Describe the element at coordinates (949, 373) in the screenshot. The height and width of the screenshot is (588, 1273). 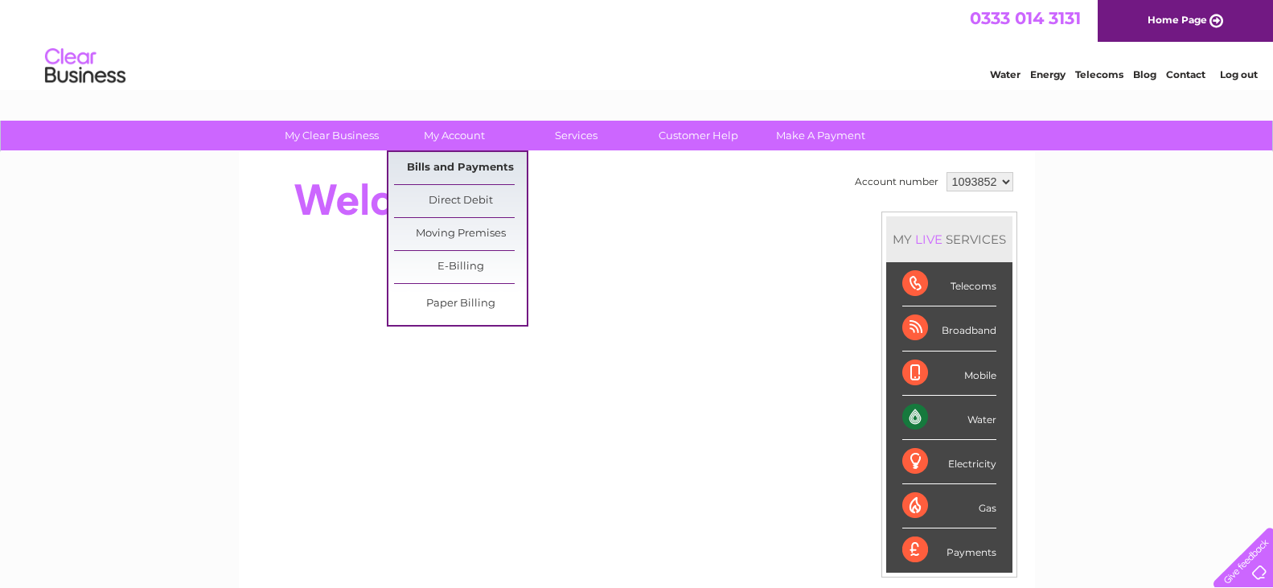
I see `div: Mobile` at that location.